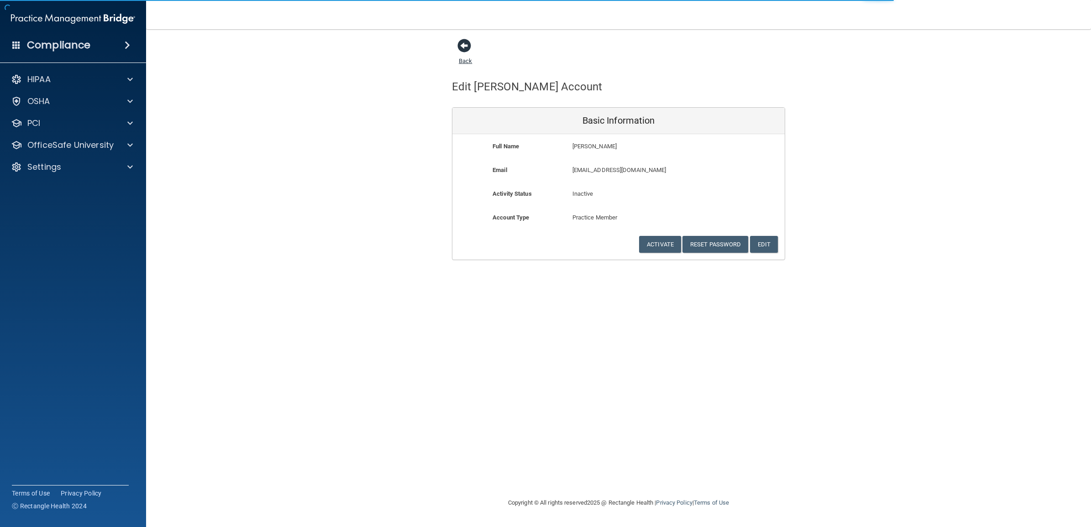  I want to click on p: Inactive, so click(618, 194).